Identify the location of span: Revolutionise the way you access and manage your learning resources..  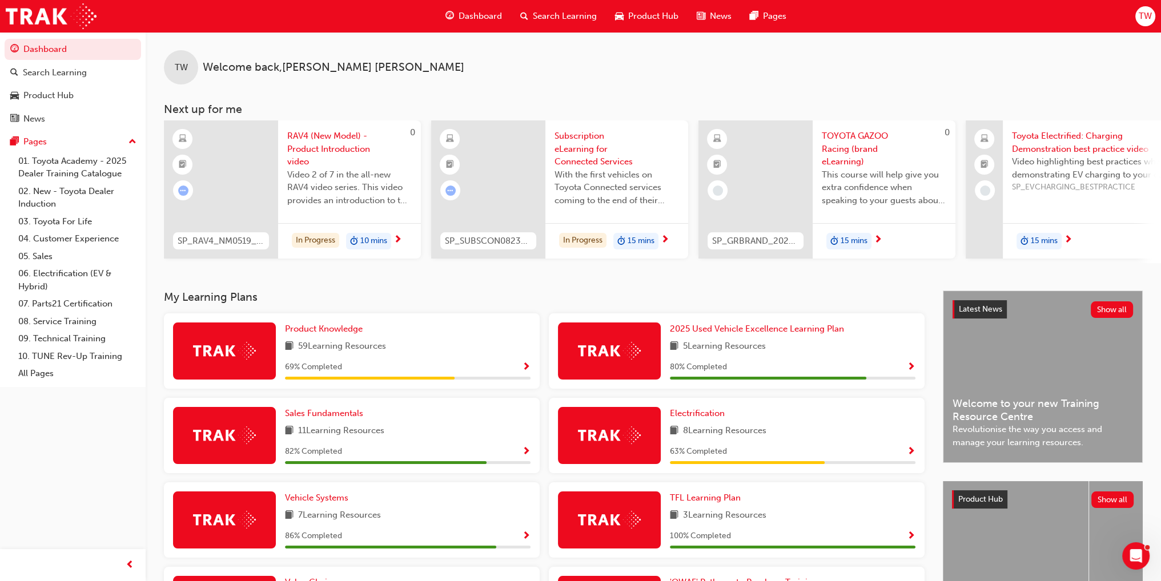
(1043, 436).